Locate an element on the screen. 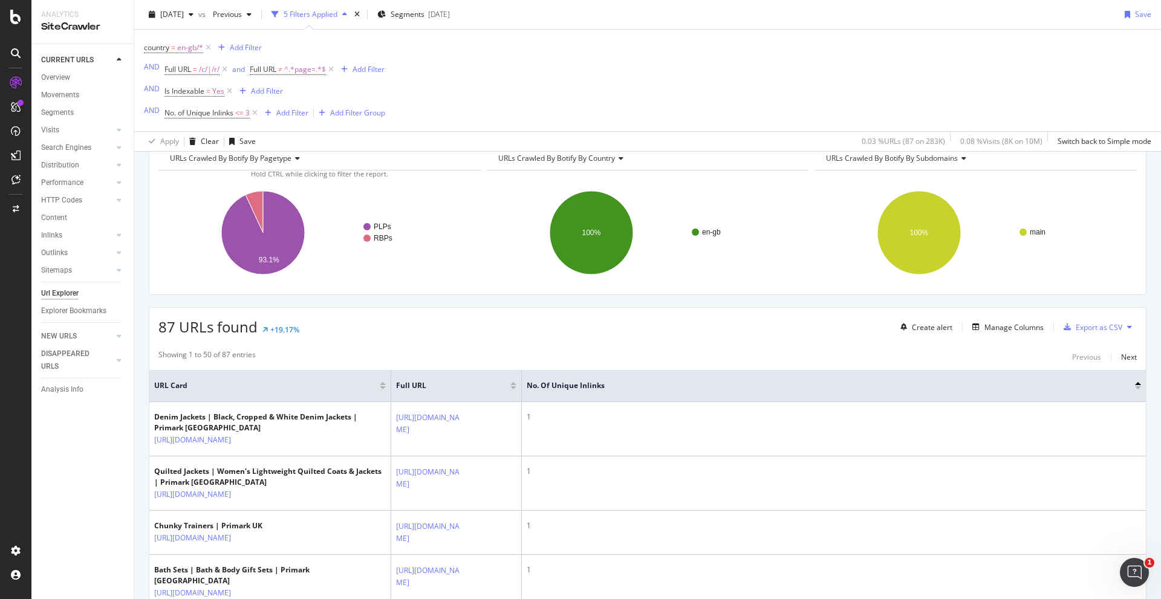 This screenshot has width=1161, height=599. div: CURRENT URLS is located at coordinates (67, 60).